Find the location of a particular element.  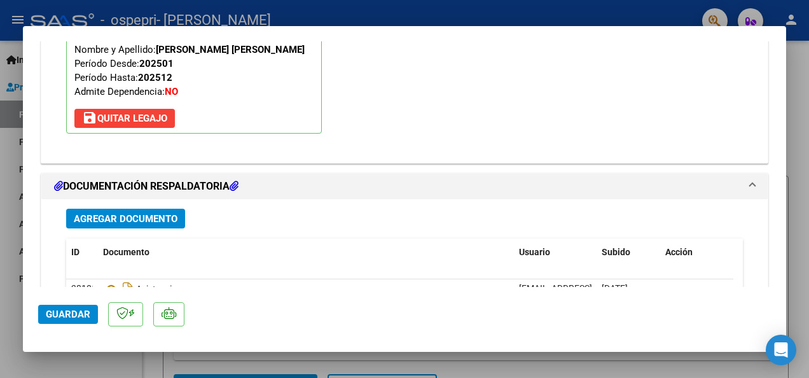

span: ID is located at coordinates (75, 252).